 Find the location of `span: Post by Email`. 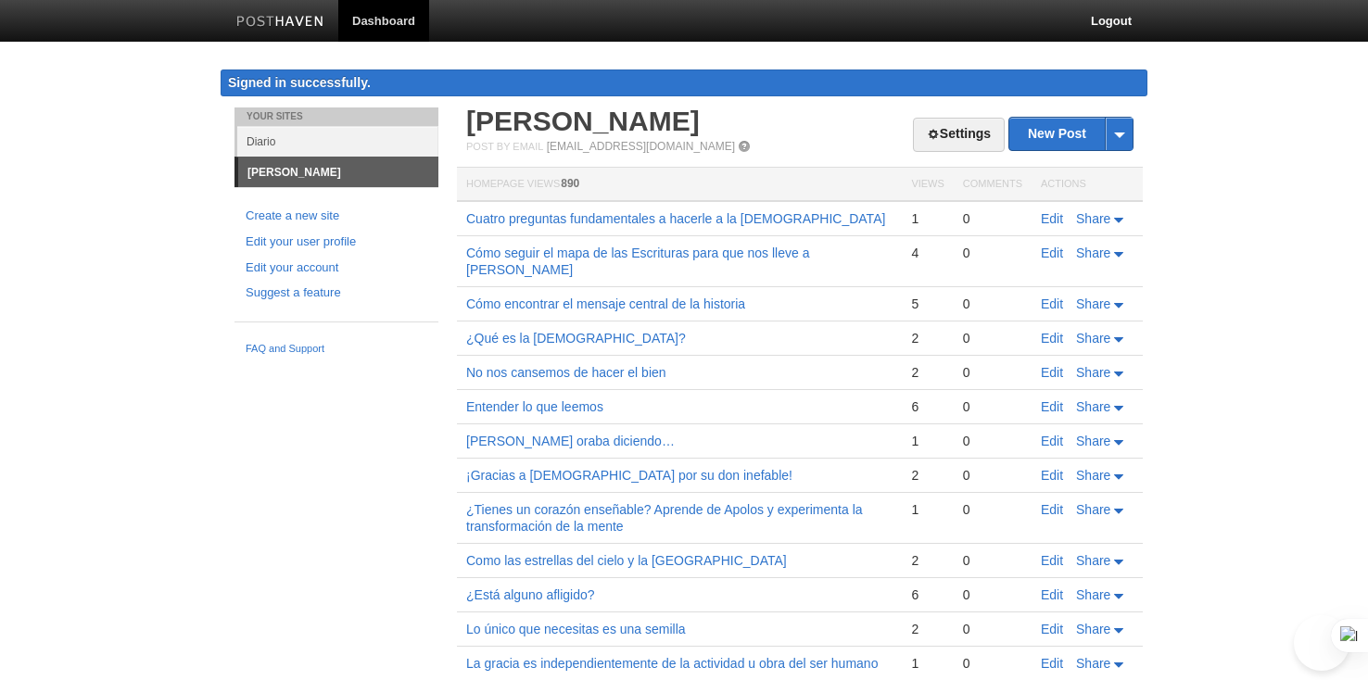

span: Post by Email is located at coordinates (504, 146).